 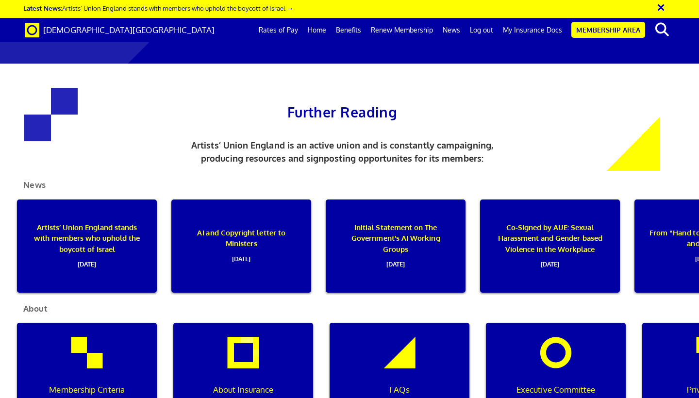 What do you see at coordinates (349, 30) in the screenshot?
I see `a: Benefits` at bounding box center [349, 30].